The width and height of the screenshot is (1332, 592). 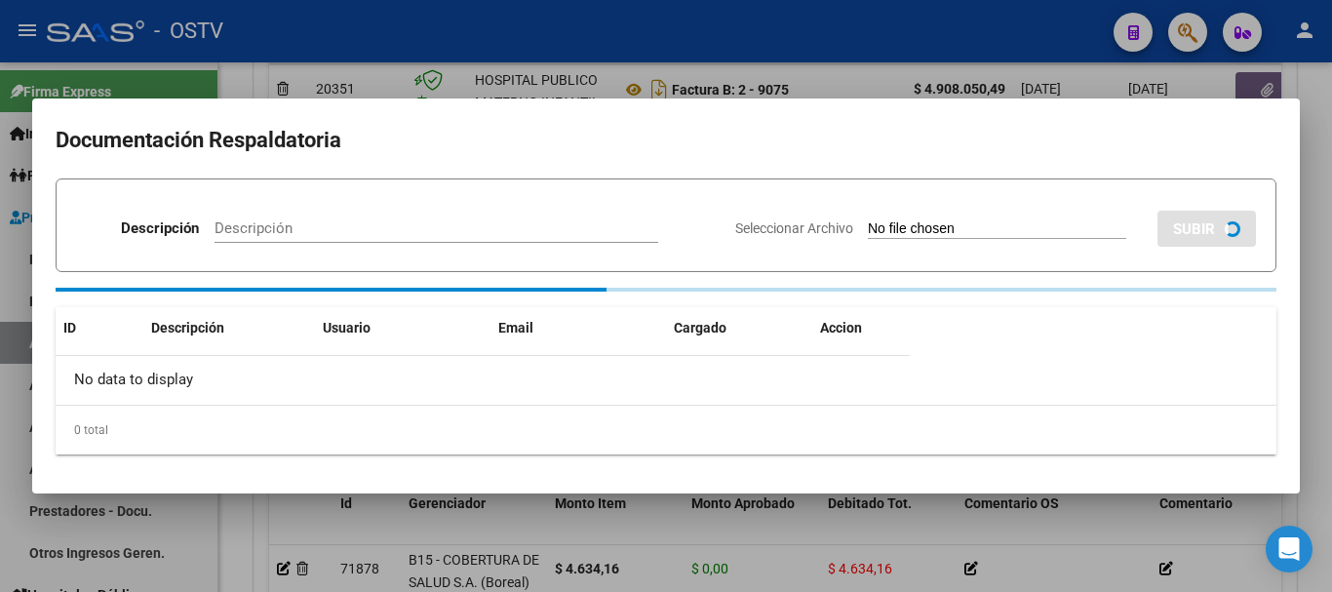 What do you see at coordinates (739, 328) in the screenshot?
I see `datatable-header-cell: Cargado` at bounding box center [739, 328].